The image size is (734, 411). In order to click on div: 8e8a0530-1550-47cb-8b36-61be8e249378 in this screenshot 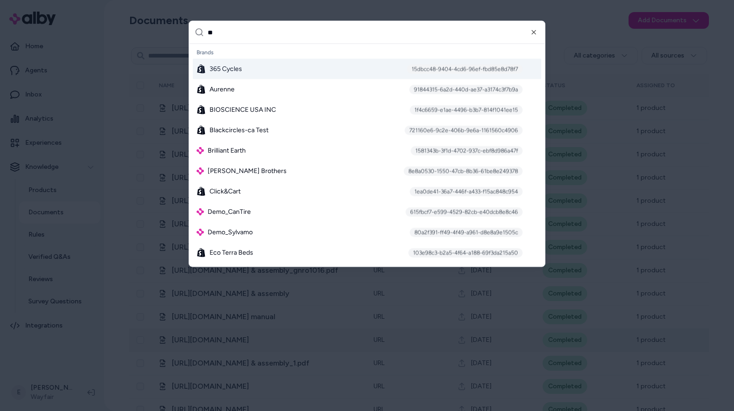, I will do `click(463, 171)`.